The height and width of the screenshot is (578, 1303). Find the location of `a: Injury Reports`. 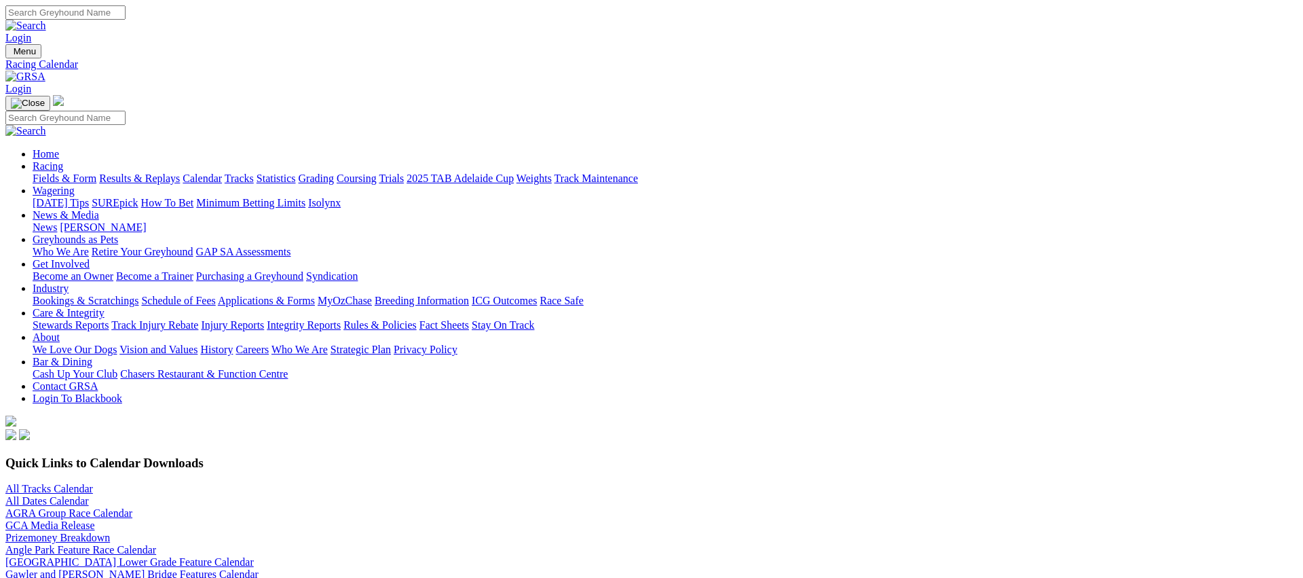

a: Injury Reports is located at coordinates (232, 324).